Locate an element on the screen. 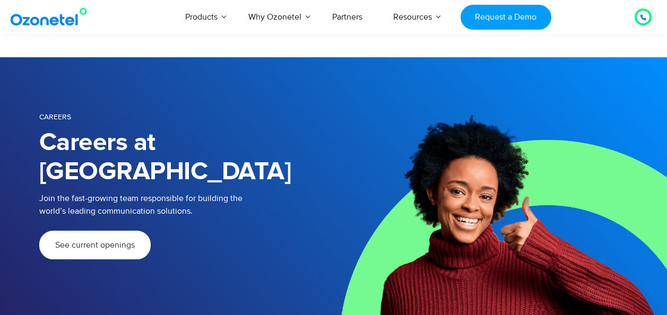 This screenshot has width=667, height=315. span: Careers is located at coordinates (55, 117).